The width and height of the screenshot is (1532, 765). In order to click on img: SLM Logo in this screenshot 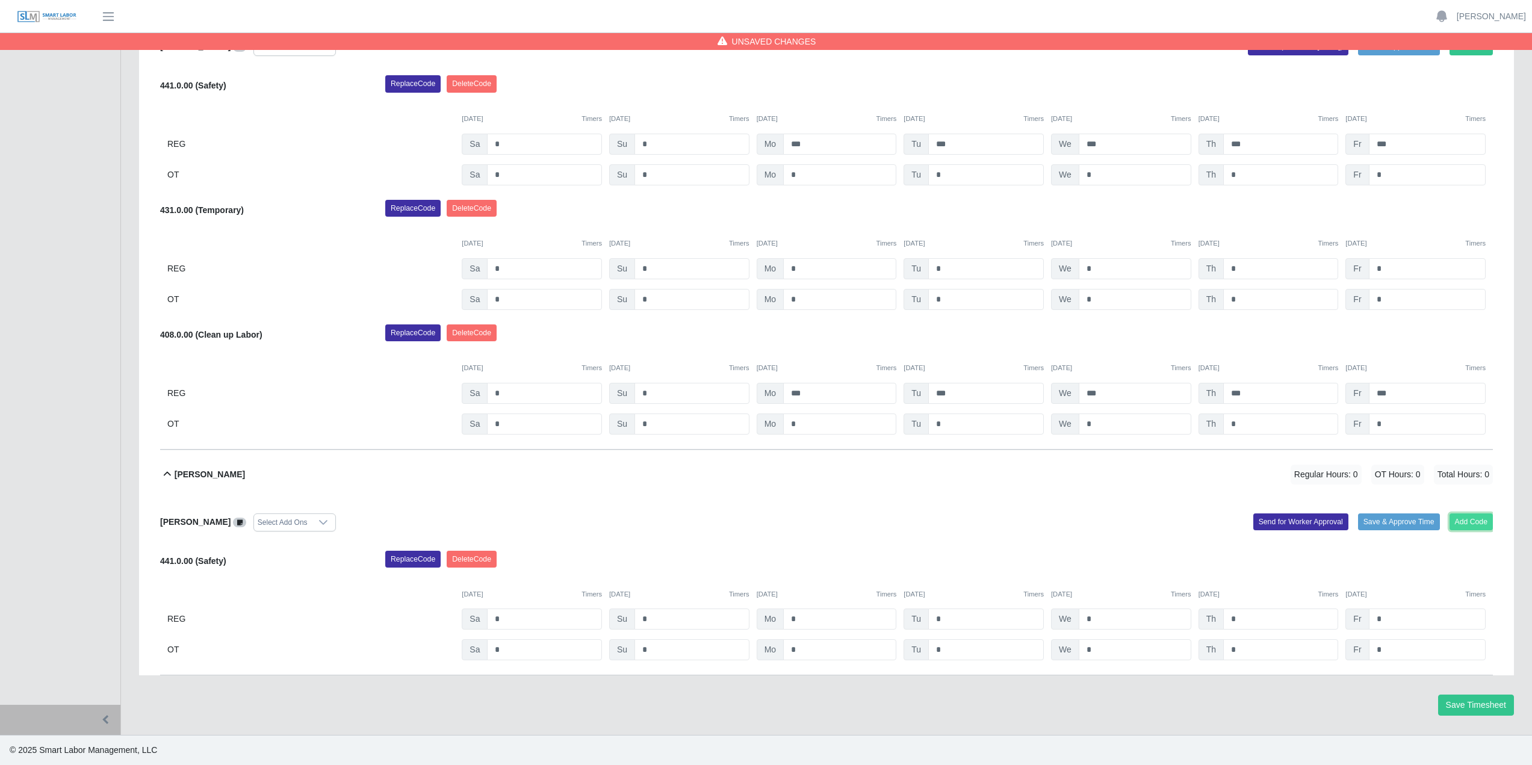, I will do `click(47, 17)`.